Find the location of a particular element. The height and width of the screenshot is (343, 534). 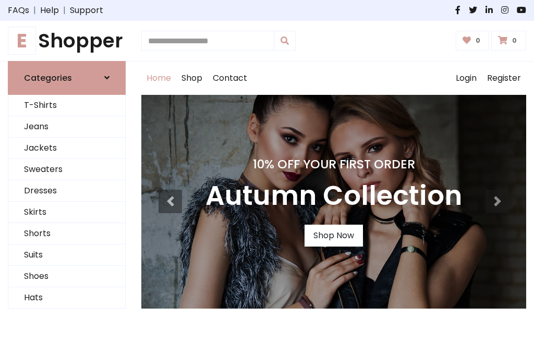

a: Dresses is located at coordinates (67, 191).